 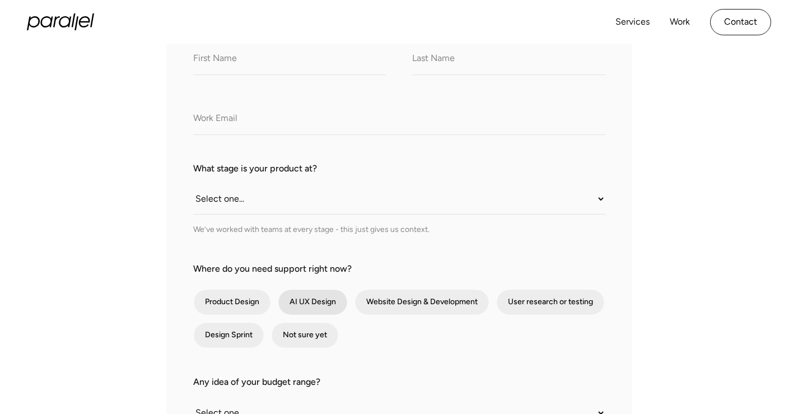 What do you see at coordinates (289, 59) in the screenshot?
I see `input: First Name` at bounding box center [289, 59].